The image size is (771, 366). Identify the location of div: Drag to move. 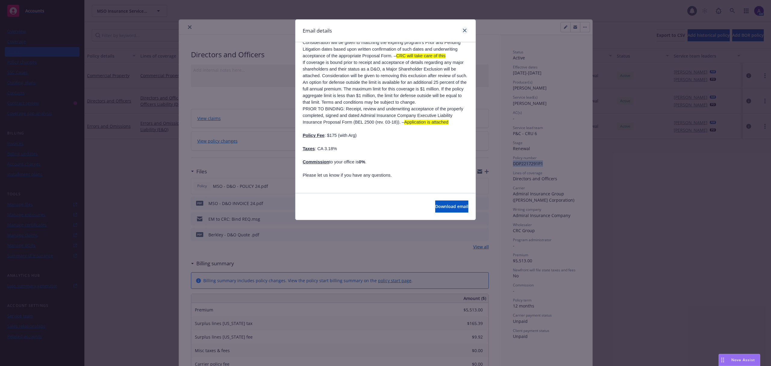
(723, 360).